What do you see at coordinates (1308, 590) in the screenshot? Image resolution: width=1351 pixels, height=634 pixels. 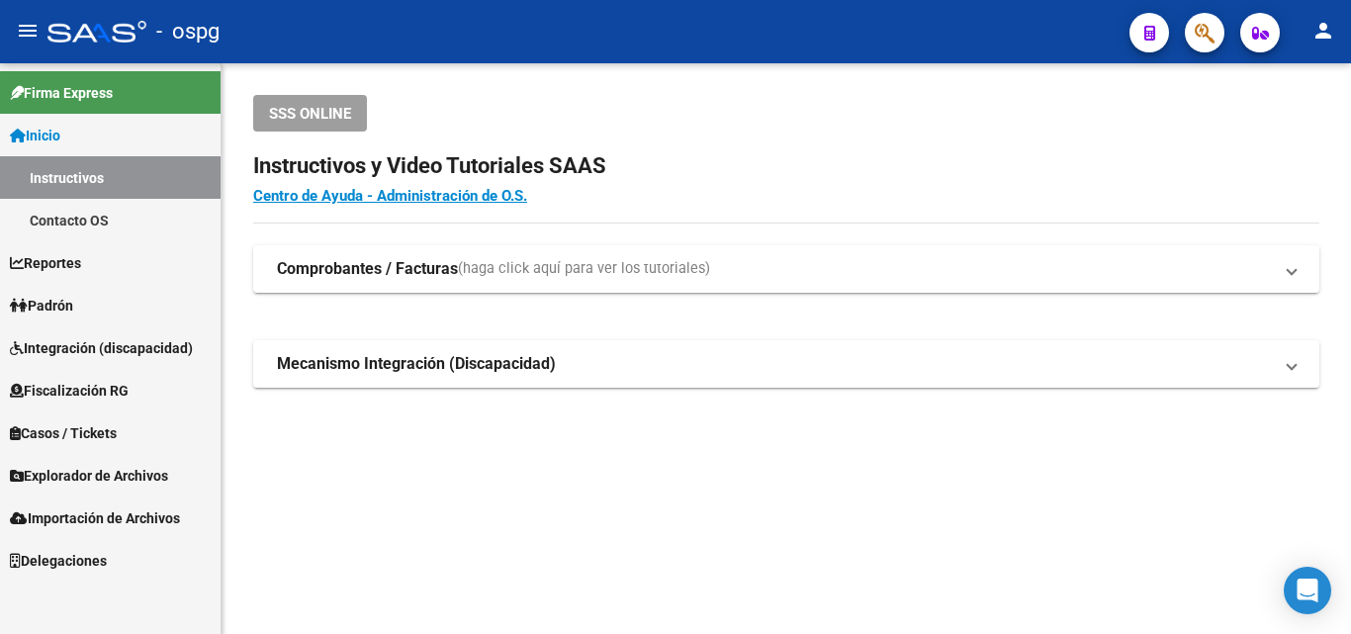 I see `div: Open Intercom Messenger` at bounding box center [1308, 590].